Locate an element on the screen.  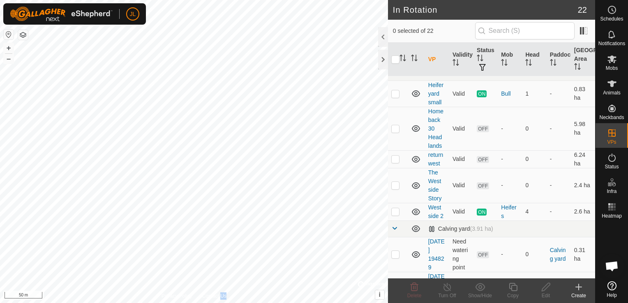
div: Calving yard is located at coordinates (461, 229).